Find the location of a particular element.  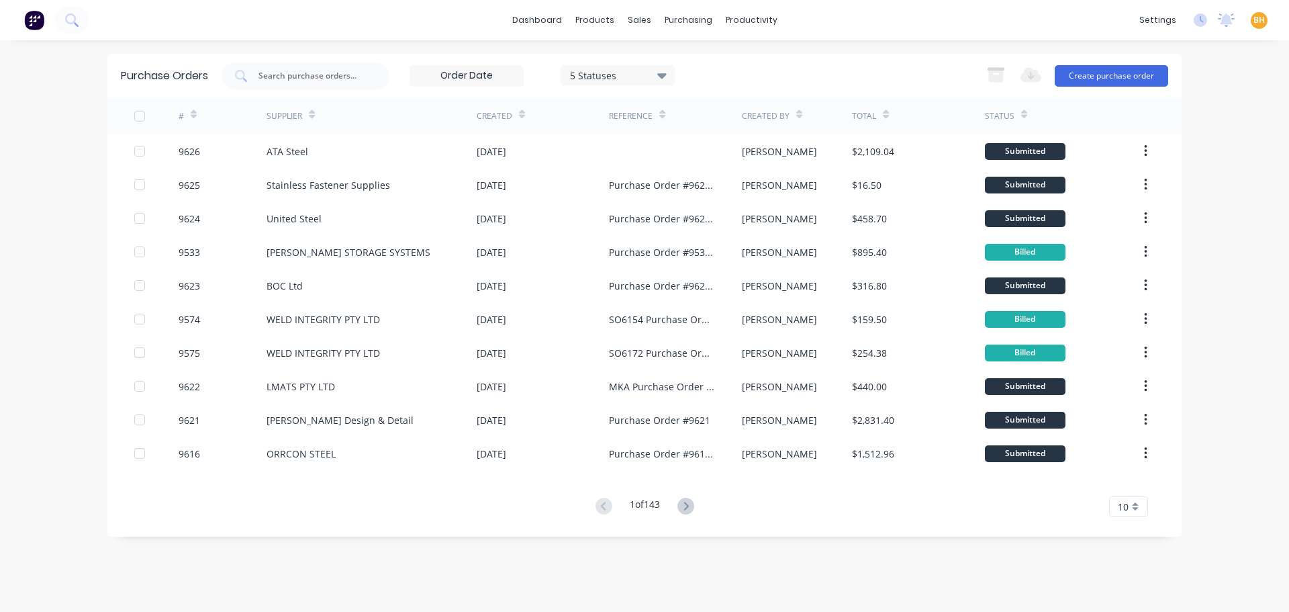

div: 1 of 143 is located at coordinates (645, 506).